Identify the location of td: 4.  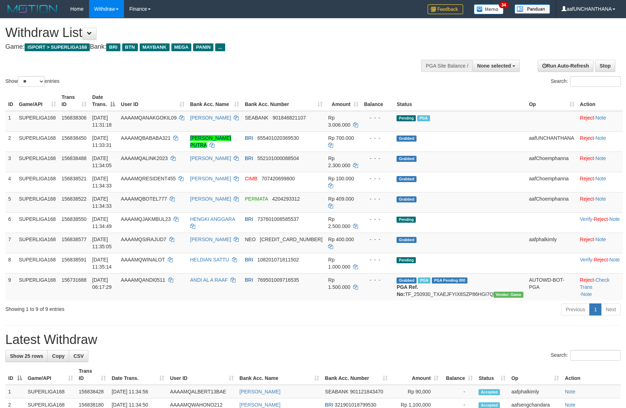
(11, 182).